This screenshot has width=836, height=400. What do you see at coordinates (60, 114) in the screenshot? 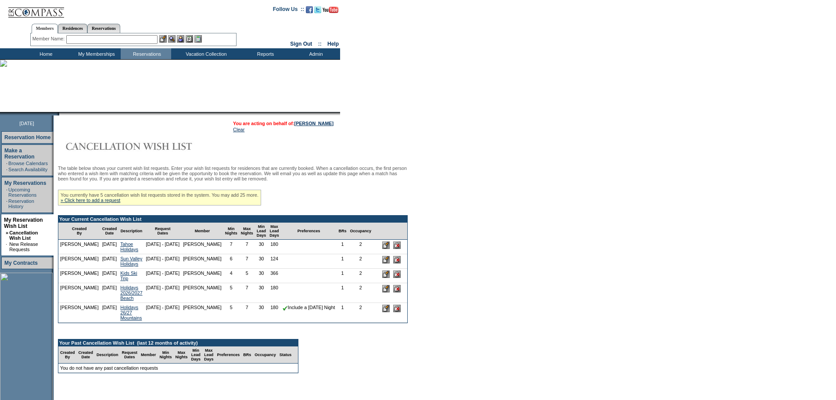
I see `img: blank.gif` at bounding box center [60, 114].